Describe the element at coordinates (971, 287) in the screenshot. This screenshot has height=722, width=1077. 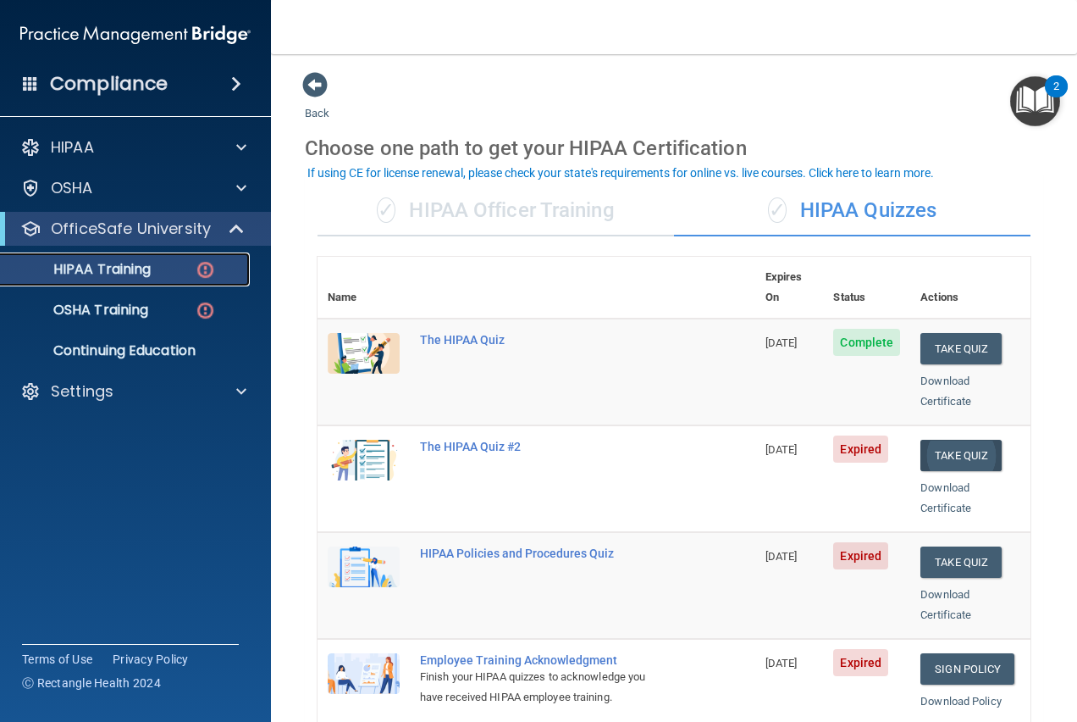
I see `th: Actions` at that location.